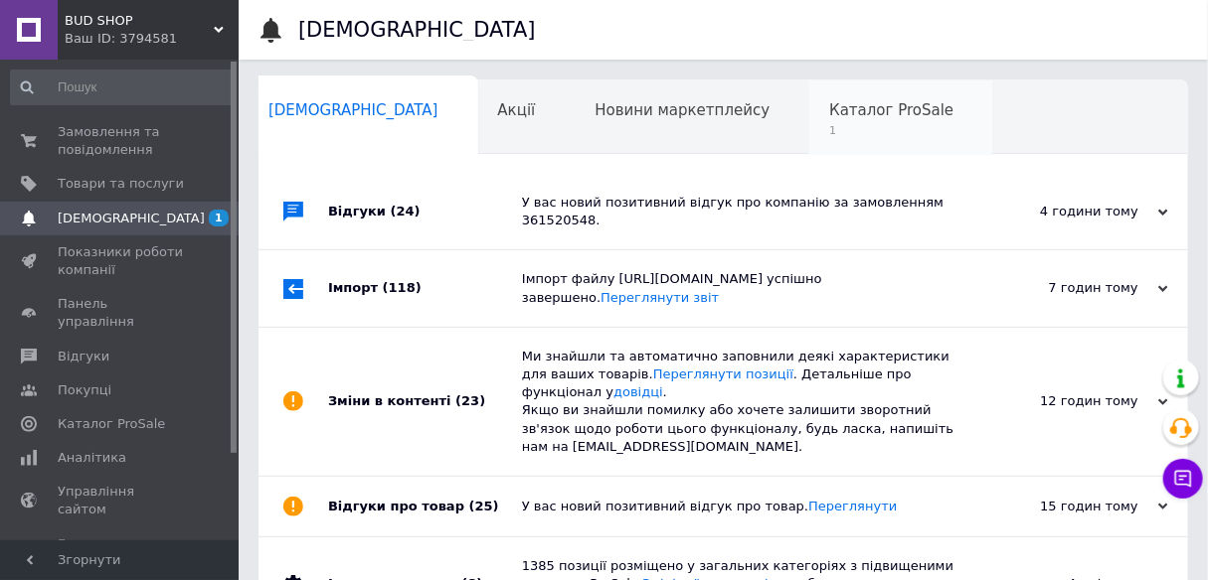  Describe the element at coordinates (120, 501) in the screenshot. I see `span: Управління сайтом` at that location.